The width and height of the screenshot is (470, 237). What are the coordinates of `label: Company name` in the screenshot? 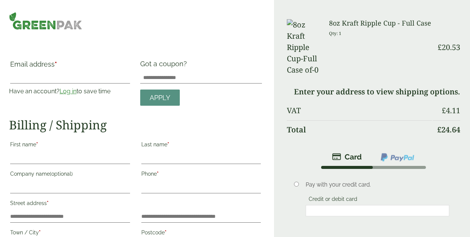 It's located at (70, 175).